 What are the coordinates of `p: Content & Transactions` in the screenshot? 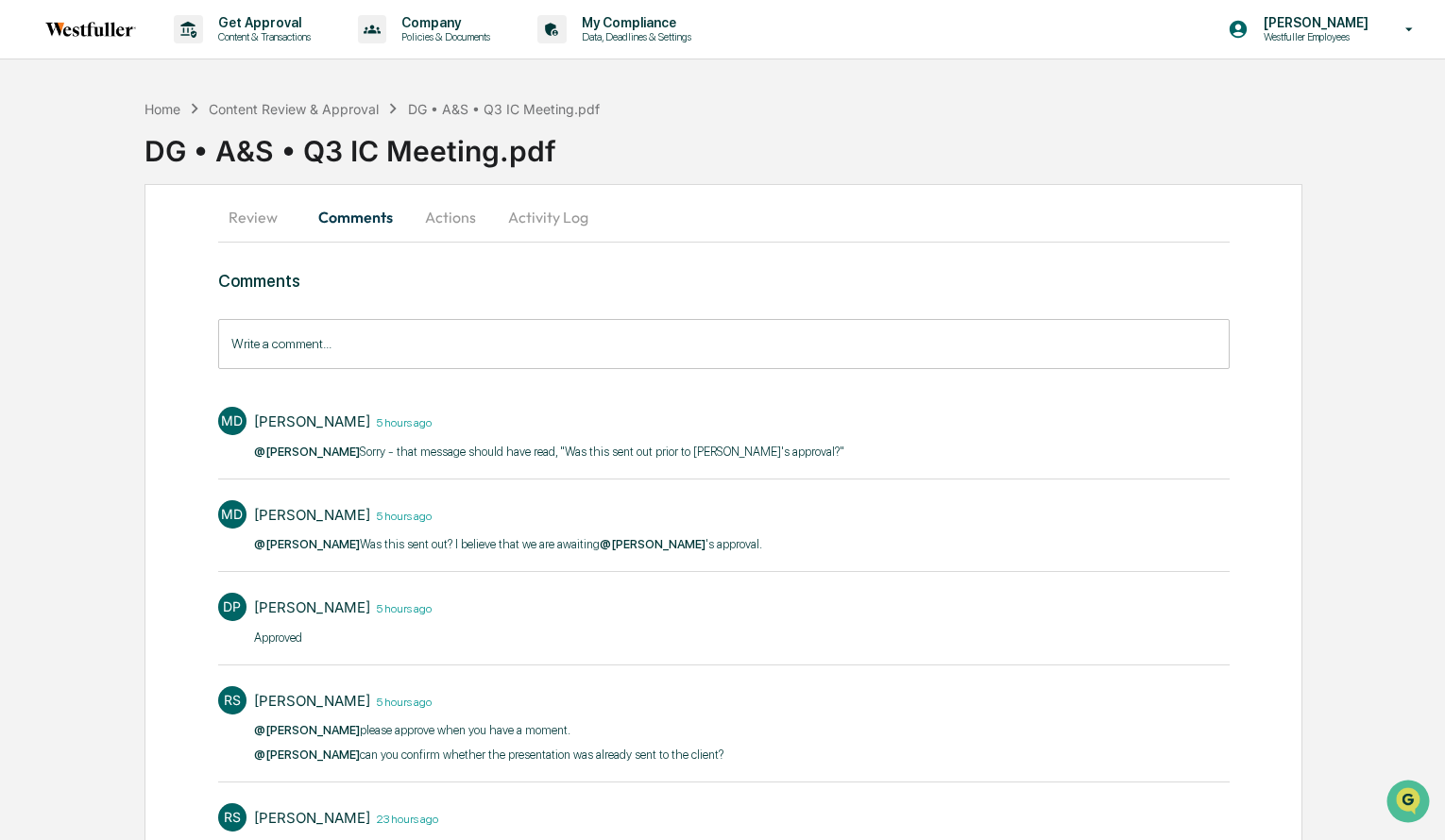 It's located at (262, 37).